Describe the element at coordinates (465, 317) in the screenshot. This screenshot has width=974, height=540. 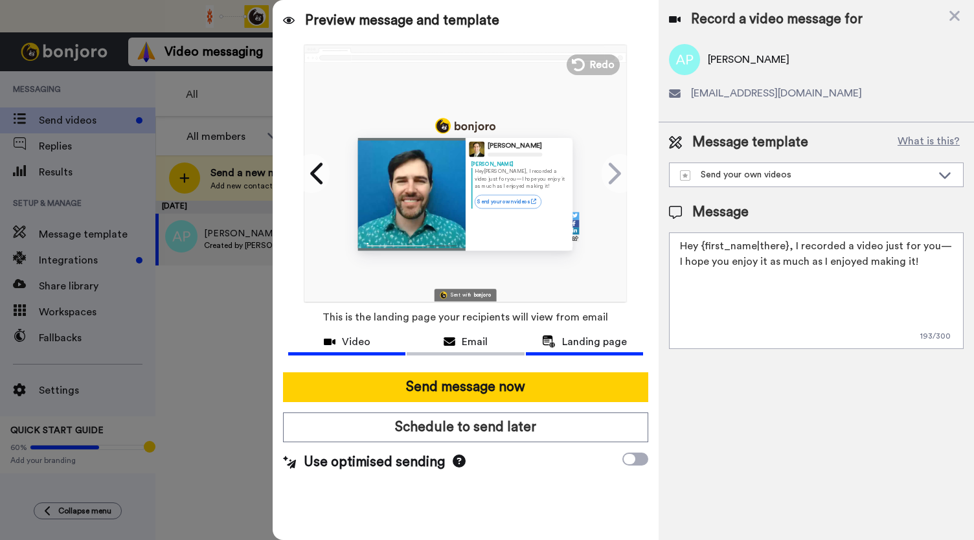
I see `span: This is the landing page your recipients will view from email` at that location.